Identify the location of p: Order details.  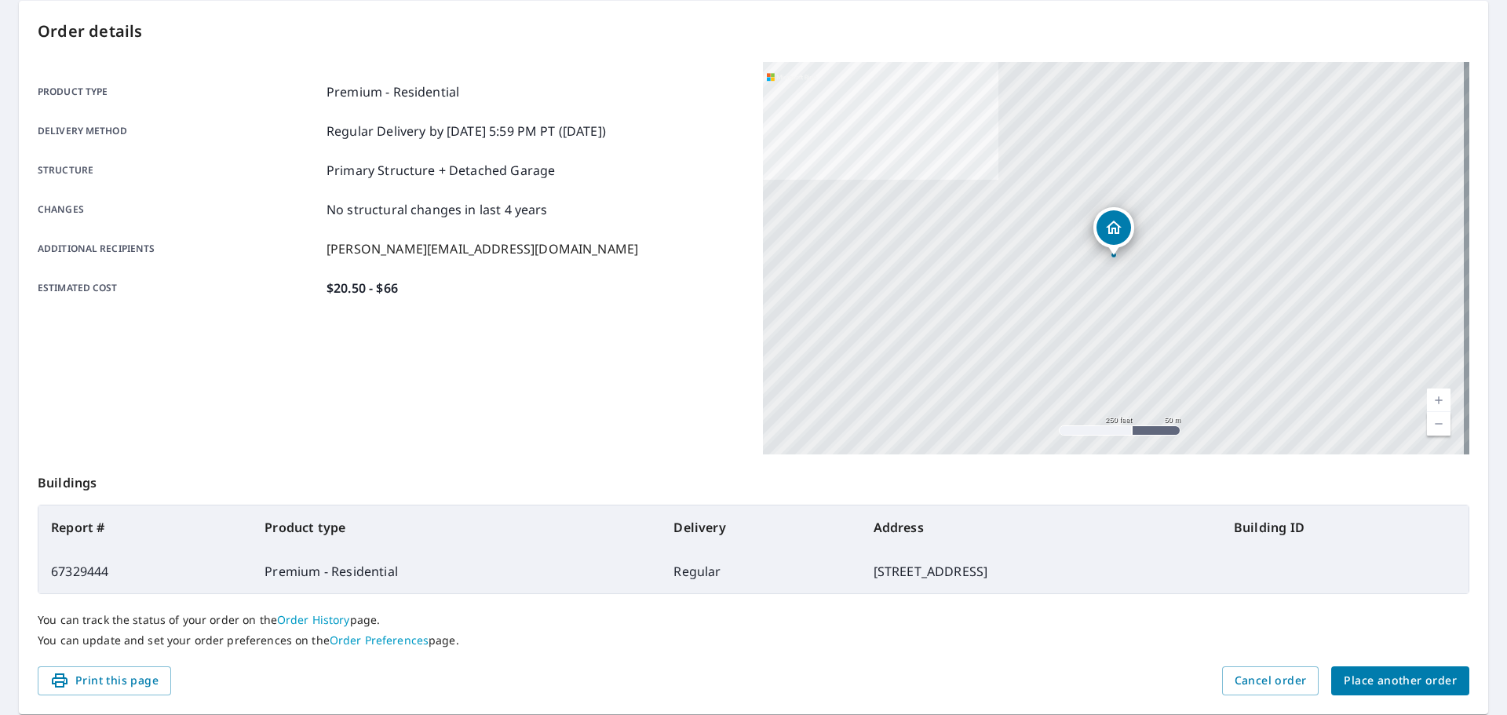
(754, 31).